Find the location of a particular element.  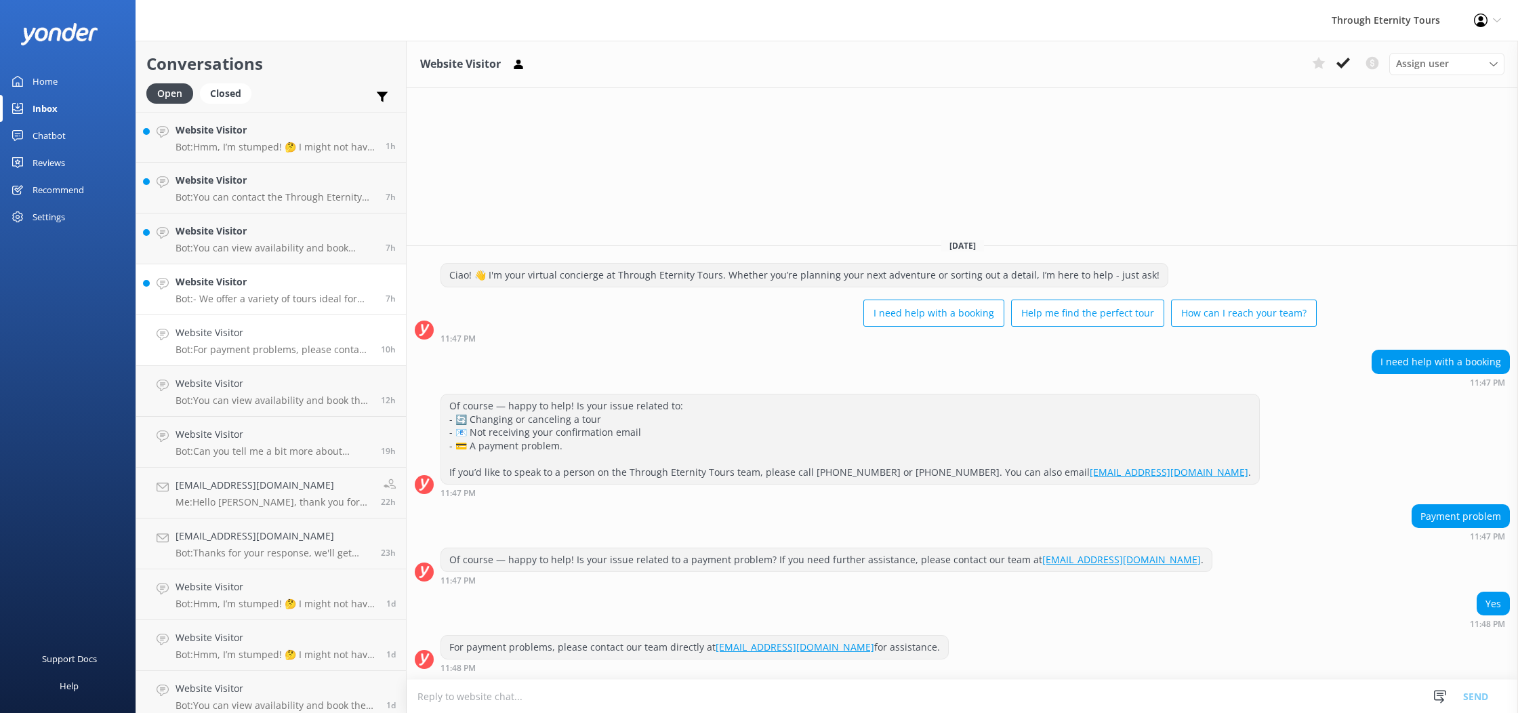

div: Open is located at coordinates (169, 94).